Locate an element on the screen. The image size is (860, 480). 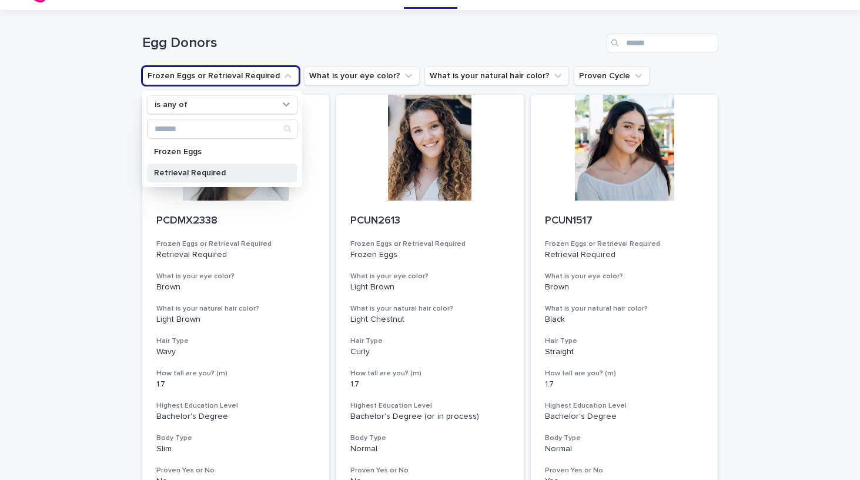
p: Light Chestnut is located at coordinates (430, 319).